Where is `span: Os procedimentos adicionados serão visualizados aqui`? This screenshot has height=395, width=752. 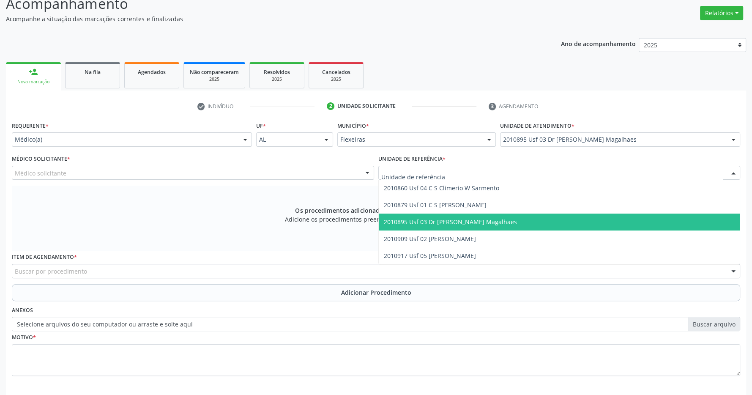
span: Os procedimentos adicionados serão visualizados aqui is located at coordinates (376, 210).